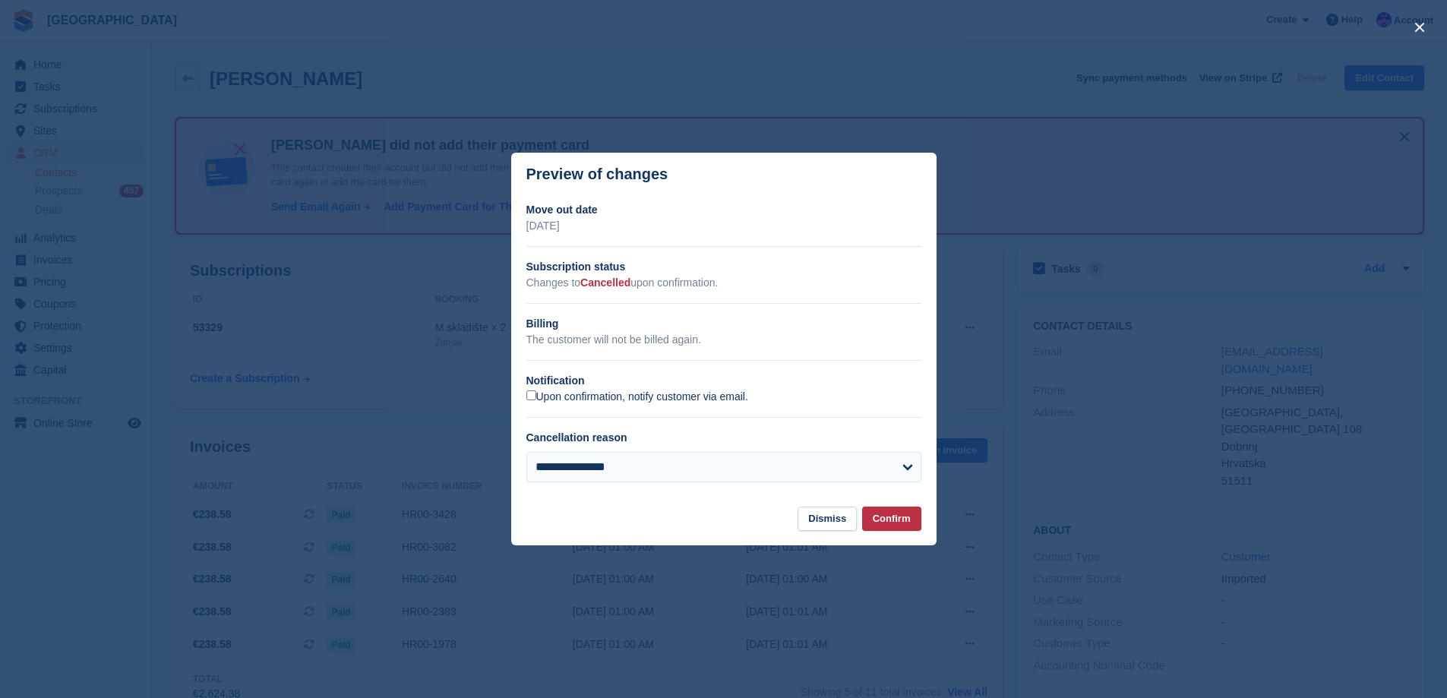  What do you see at coordinates (724, 210) in the screenshot?
I see `h2: Move out date` at bounding box center [724, 210].